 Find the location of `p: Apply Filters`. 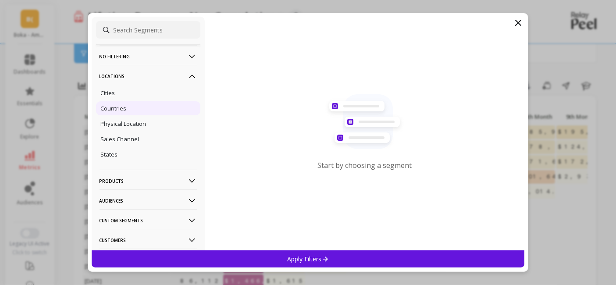

p: Apply Filters is located at coordinates (308, 259).